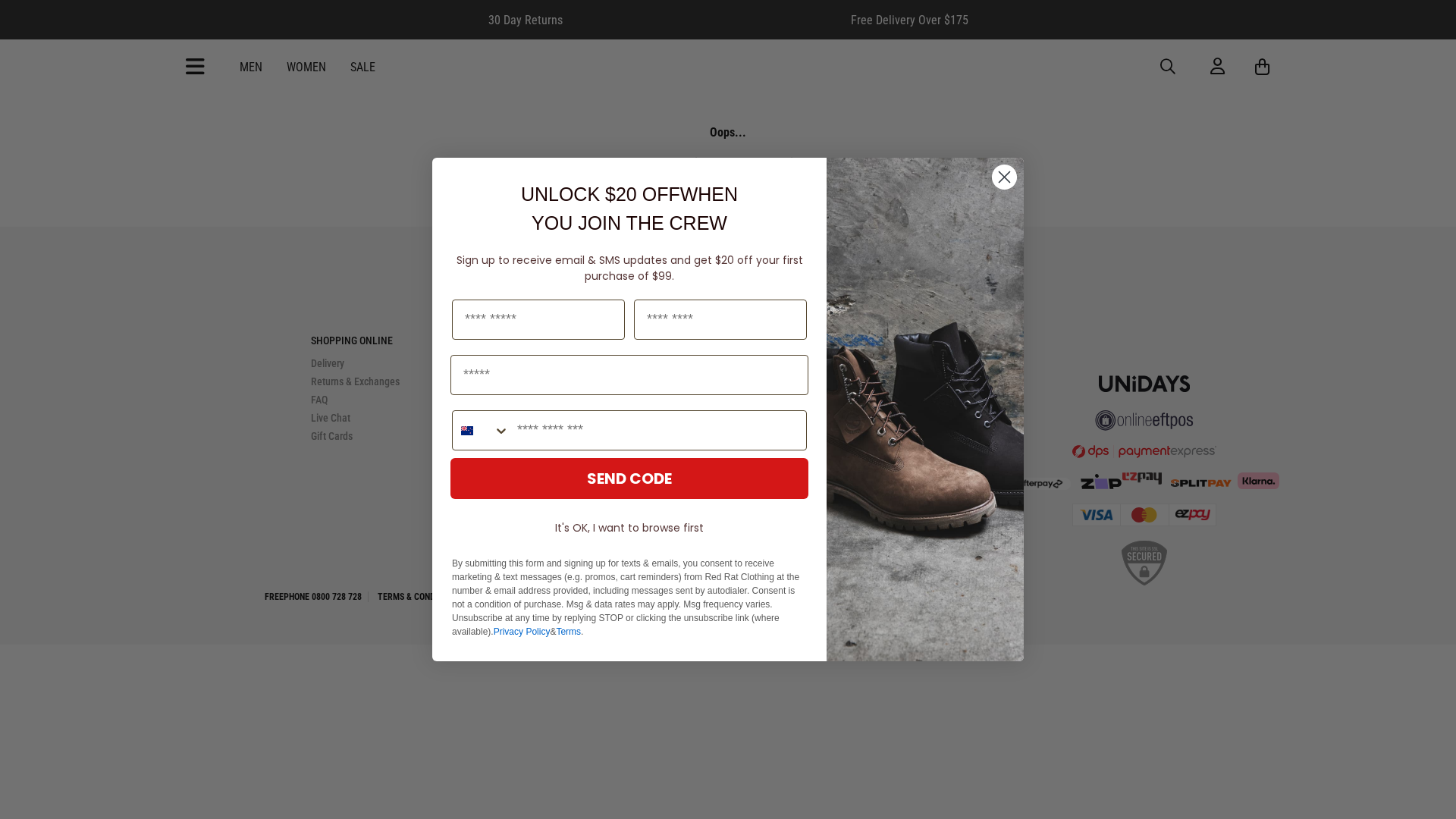 This screenshot has width=1456, height=819. I want to click on span: WHEN, so click(709, 194).